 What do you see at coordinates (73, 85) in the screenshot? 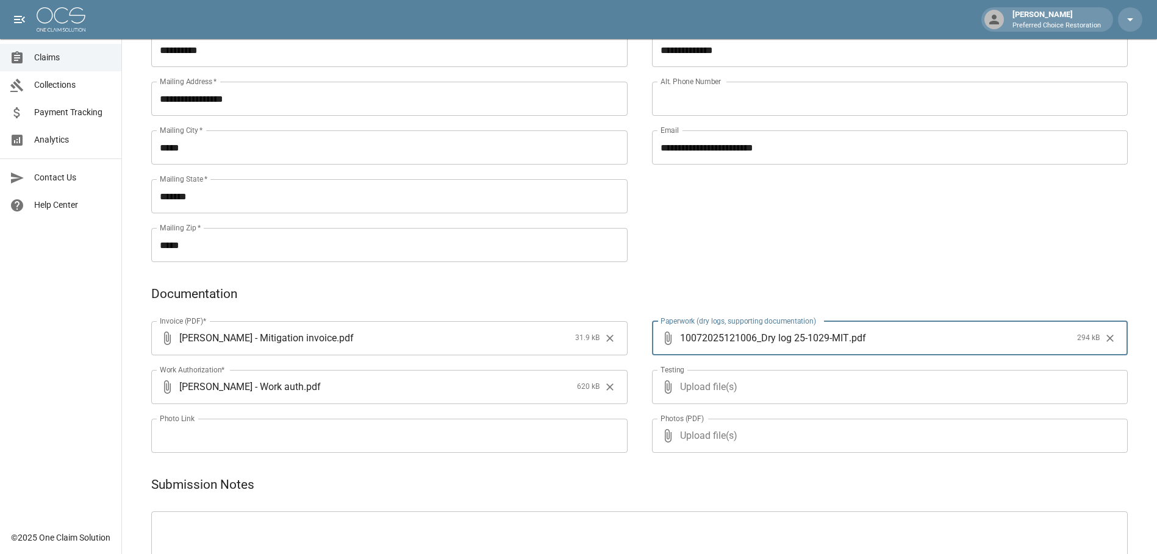
I see `span: Collections` at bounding box center [73, 85].